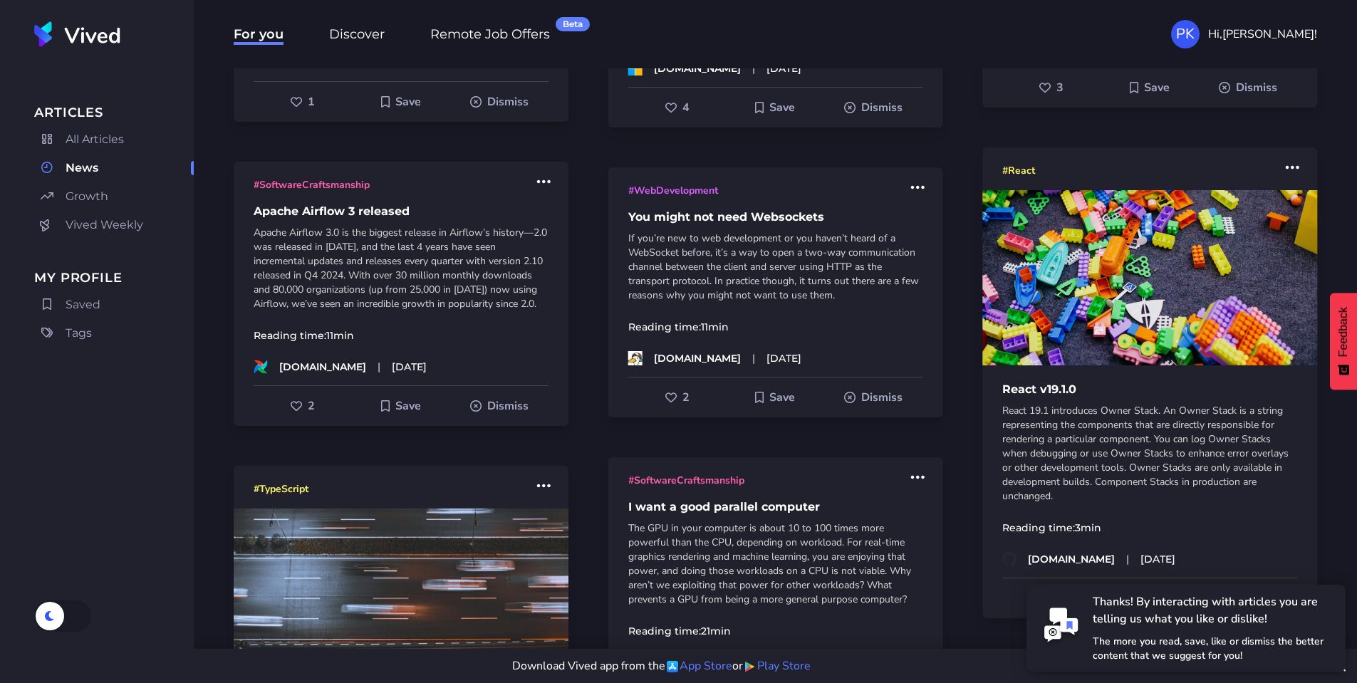 The image size is (1357, 683). What do you see at coordinates (401, 283) in the screenshot?
I see `a: Apache Airflow 3 releasedApache Airflow 3.0 is the biggest release in Airflow’s history—2.0 was r...` at bounding box center [401, 283].